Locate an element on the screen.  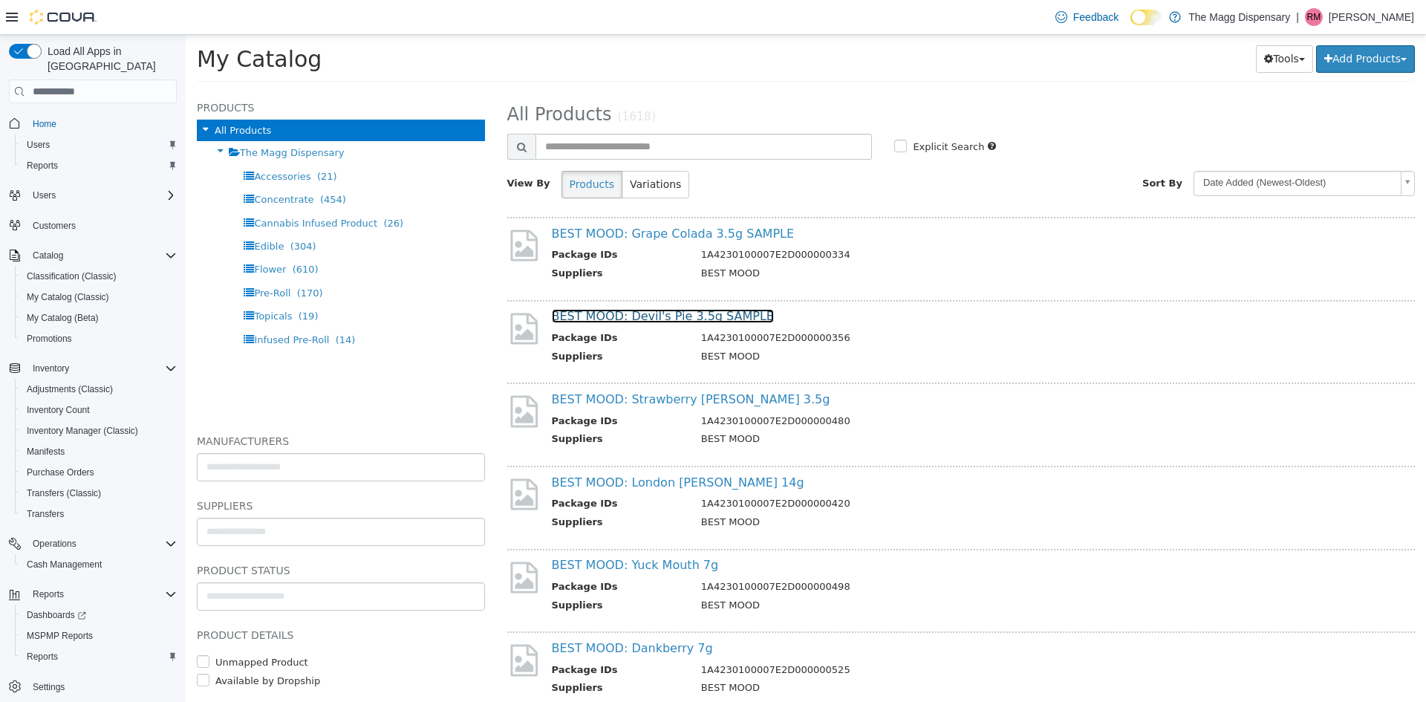
span: (610) is located at coordinates (120, 234).